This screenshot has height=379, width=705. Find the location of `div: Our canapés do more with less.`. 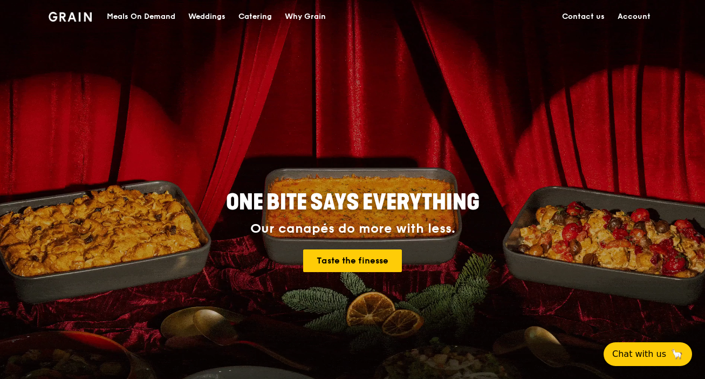

div: Our canapés do more with less. is located at coordinates (353, 229).